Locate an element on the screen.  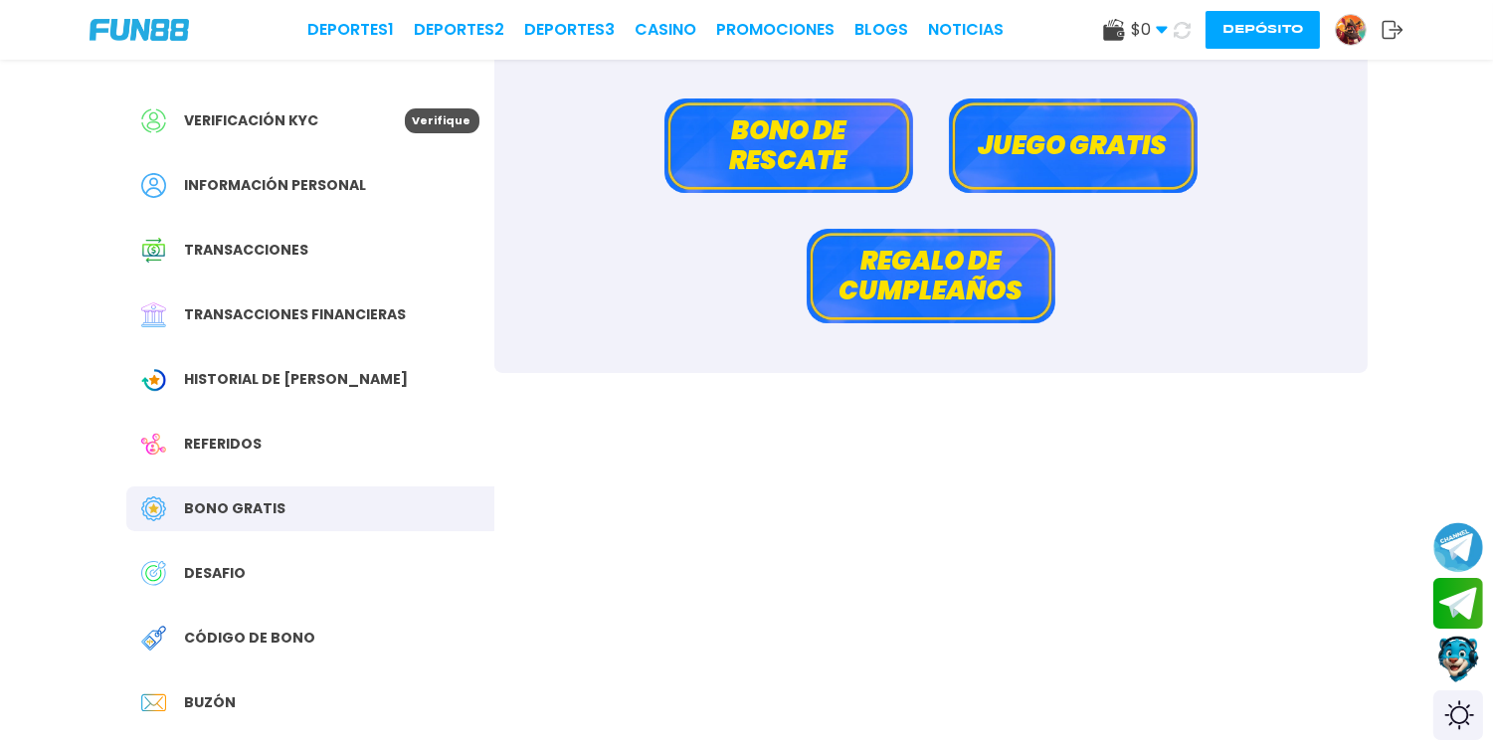
span: Verificación KYC is located at coordinates (252, 120).